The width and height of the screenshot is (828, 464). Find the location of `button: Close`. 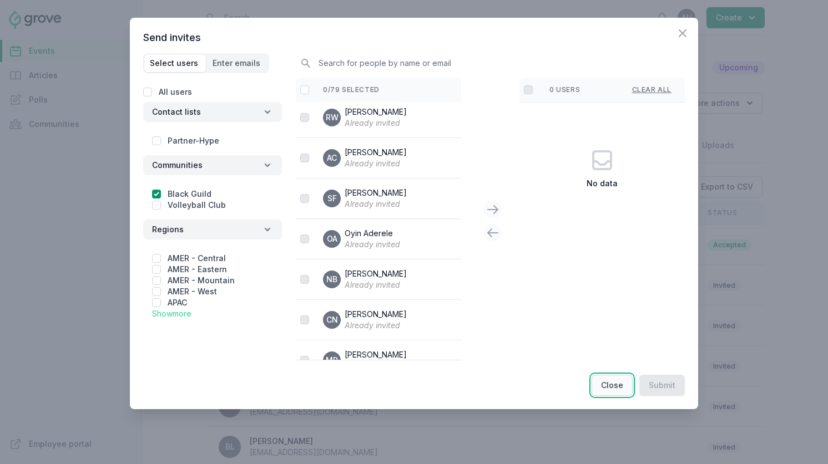

button: Close is located at coordinates (612, 386).